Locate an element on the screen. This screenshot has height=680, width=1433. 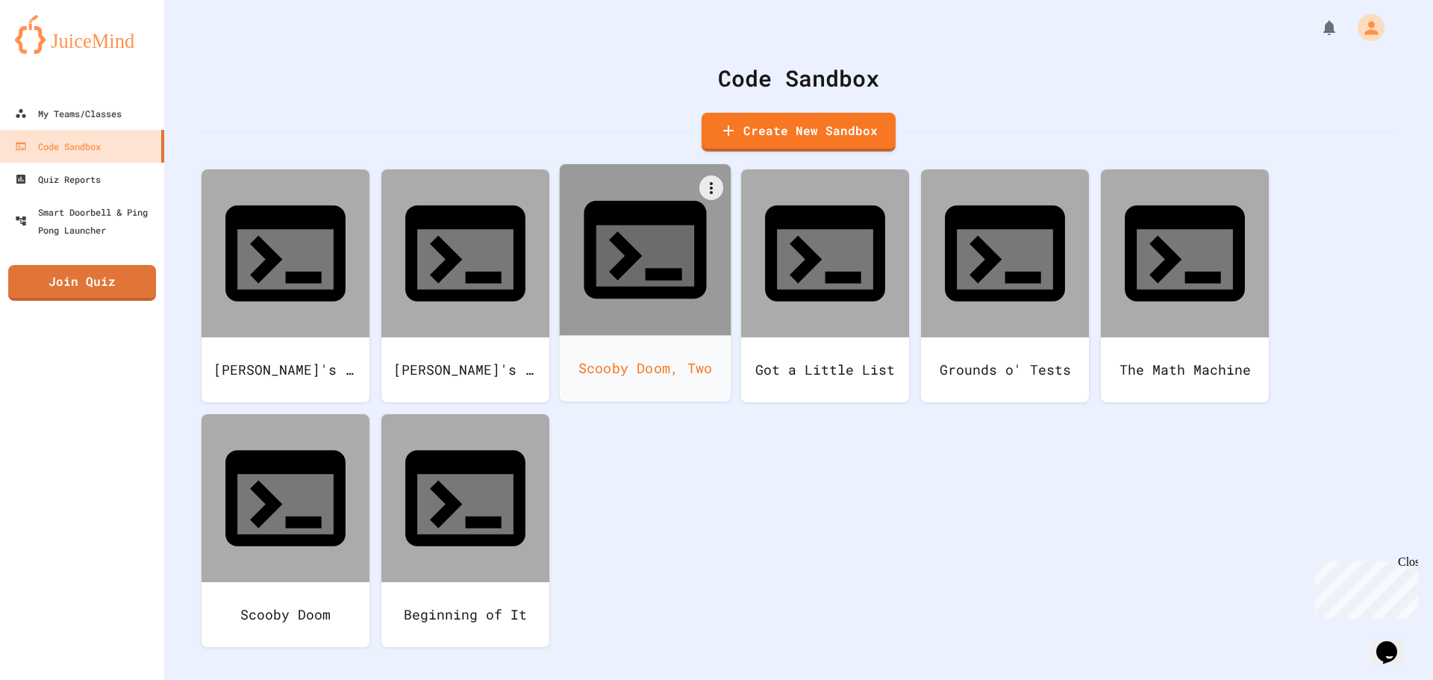
a: Create New Sandbox is located at coordinates (798, 132).